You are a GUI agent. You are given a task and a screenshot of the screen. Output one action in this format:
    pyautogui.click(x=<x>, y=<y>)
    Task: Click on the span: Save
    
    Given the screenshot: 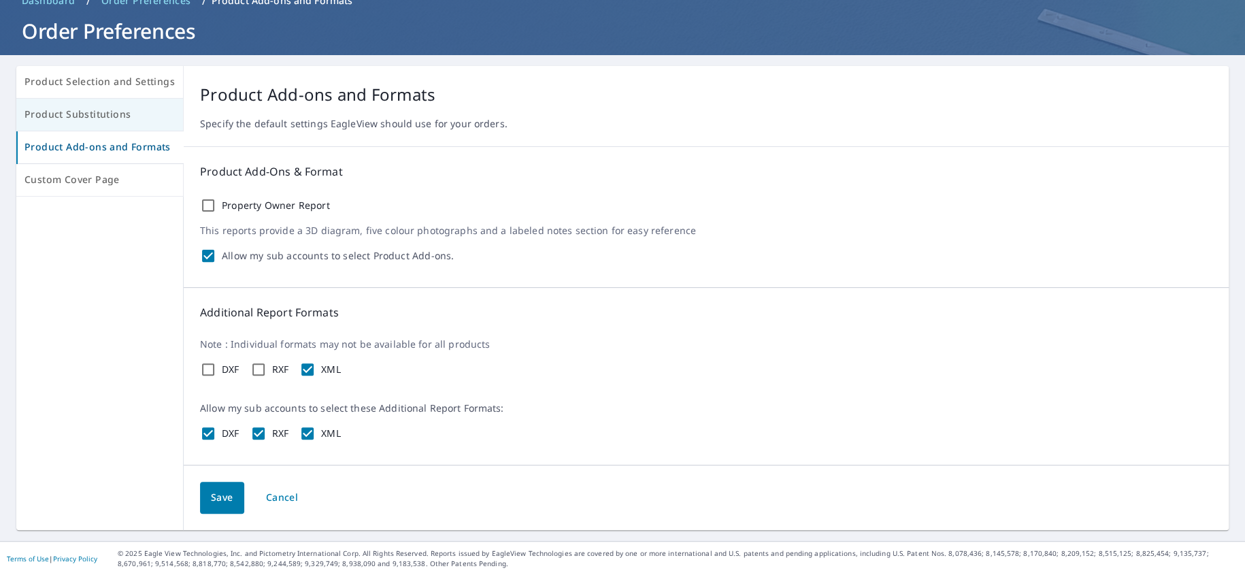 What is the action you would take?
    pyautogui.click(x=222, y=497)
    